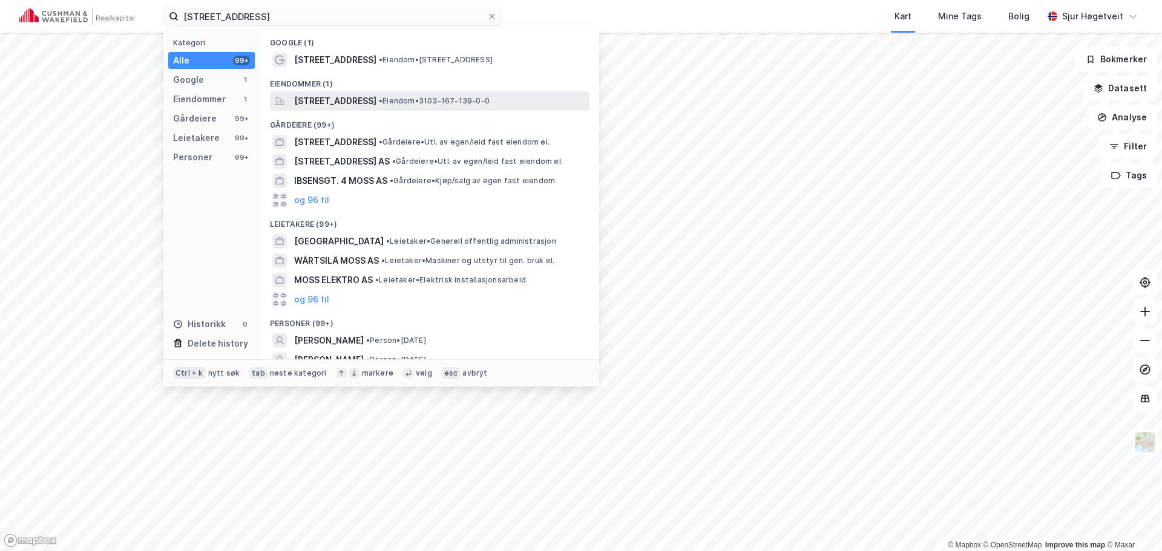 The width and height of the screenshot is (1162, 551). What do you see at coordinates (1132, 522) in the screenshot?
I see `div: Kontrollprogram for chat` at bounding box center [1132, 522].